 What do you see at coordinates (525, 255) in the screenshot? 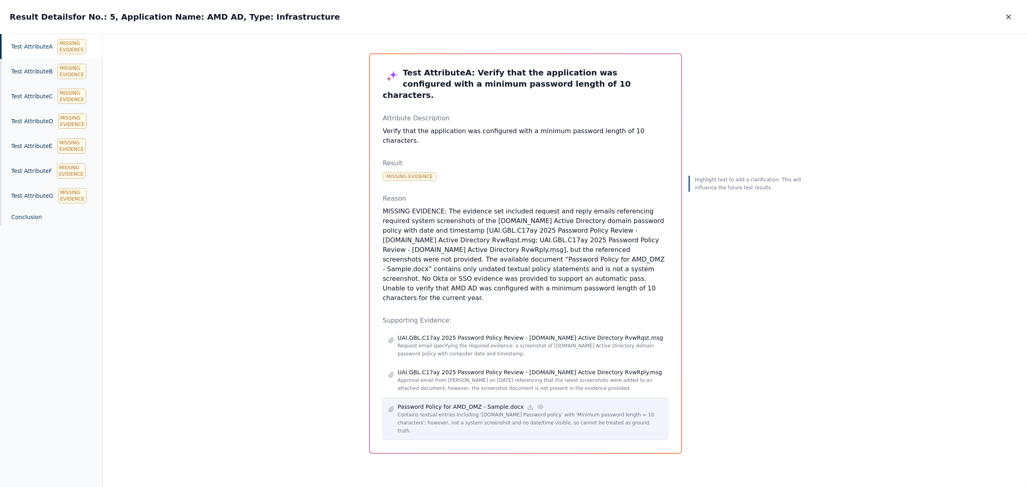
I see `p: MISSING EVIDENCE: The evidence set included request and reply emails referencing required system ...` at bounding box center [525, 255].